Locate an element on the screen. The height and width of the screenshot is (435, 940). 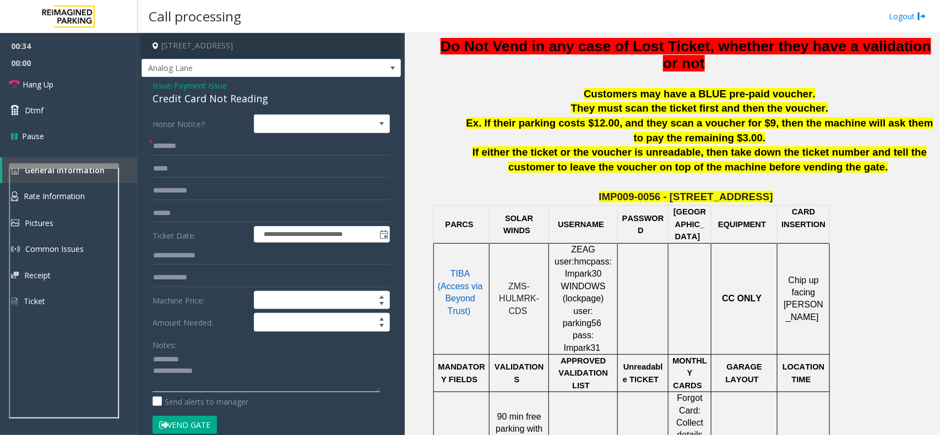
span: ZEAG user: is located at coordinates (575, 255).